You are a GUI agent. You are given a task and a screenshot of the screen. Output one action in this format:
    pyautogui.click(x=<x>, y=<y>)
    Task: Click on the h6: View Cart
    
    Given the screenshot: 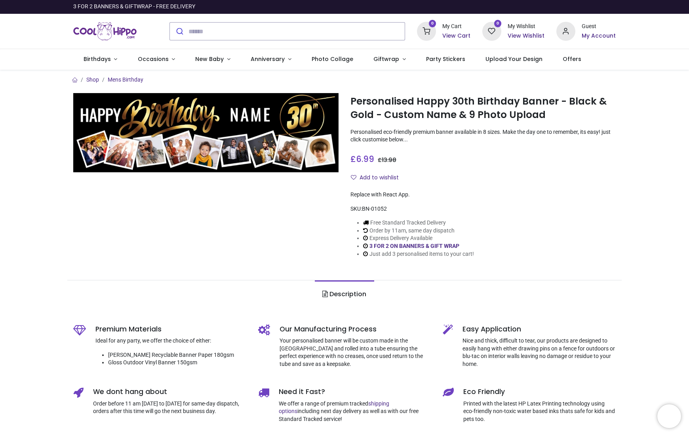 What is the action you would take?
    pyautogui.click(x=456, y=36)
    